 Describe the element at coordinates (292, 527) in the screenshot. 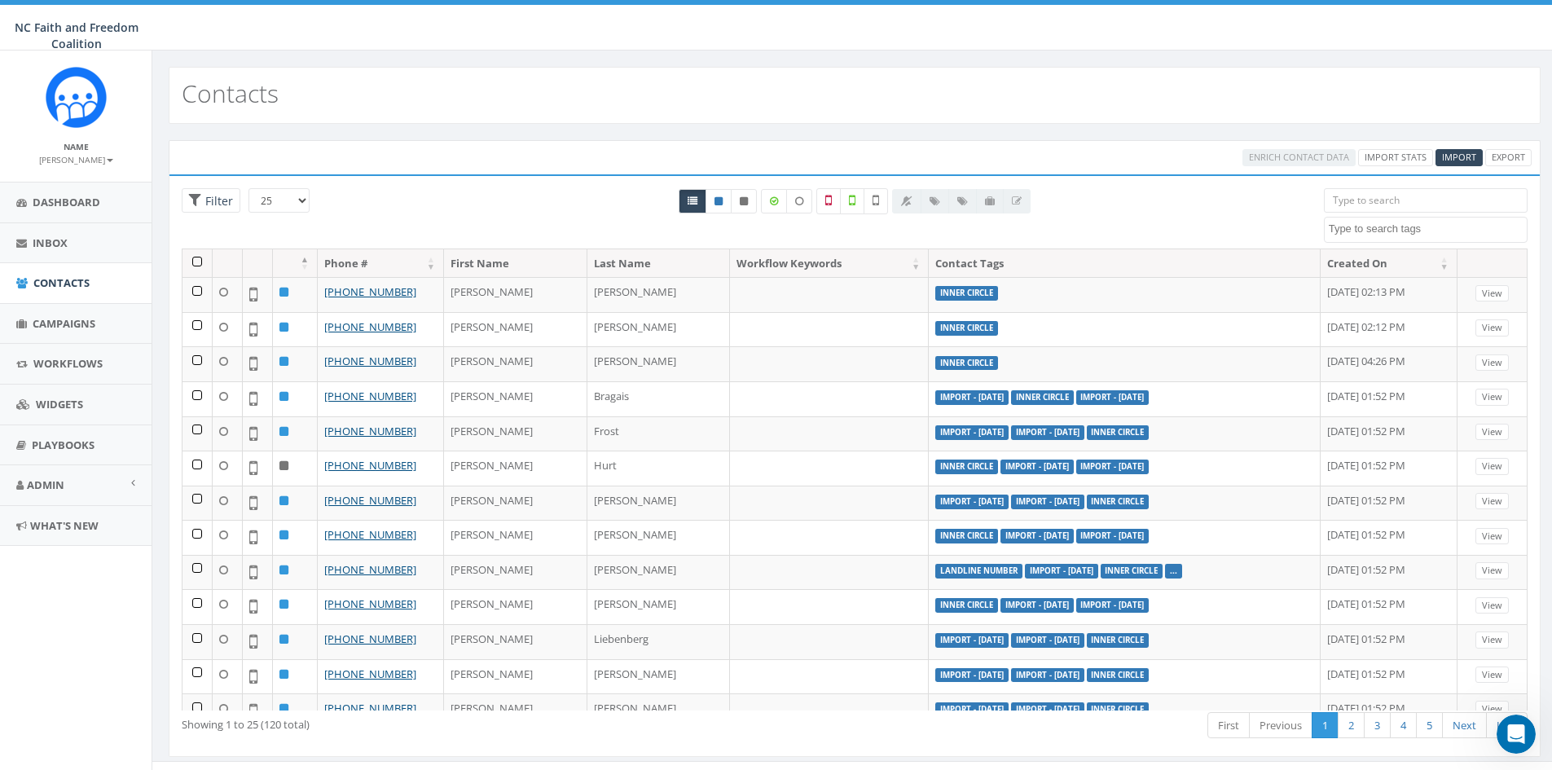

I see `button: Send a message…` at that location.